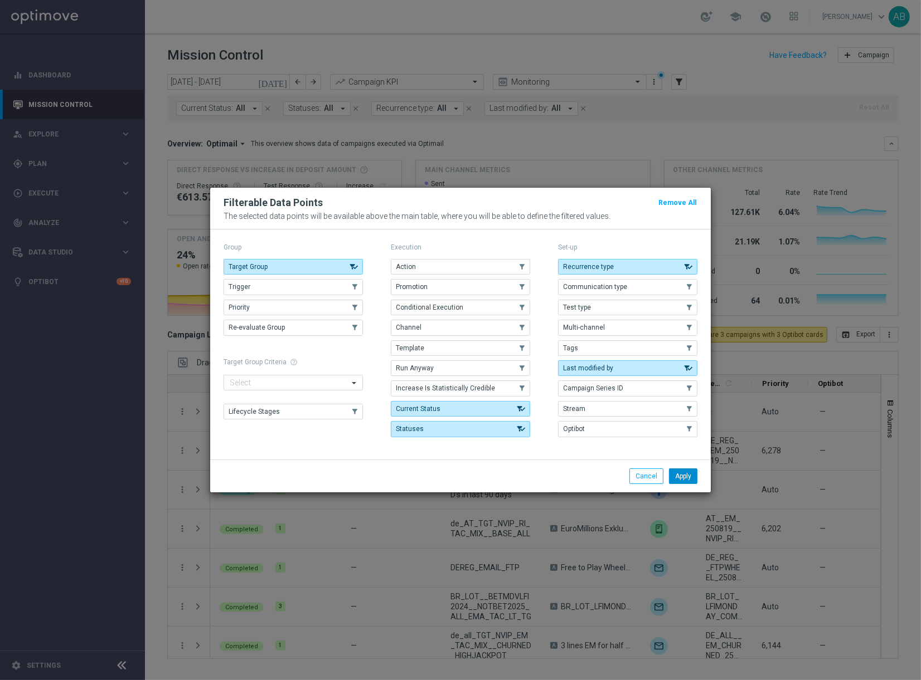 The width and height of the screenshot is (921, 680). What do you see at coordinates (583, 328) in the screenshot?
I see `span: Multi-channel` at bounding box center [583, 328].